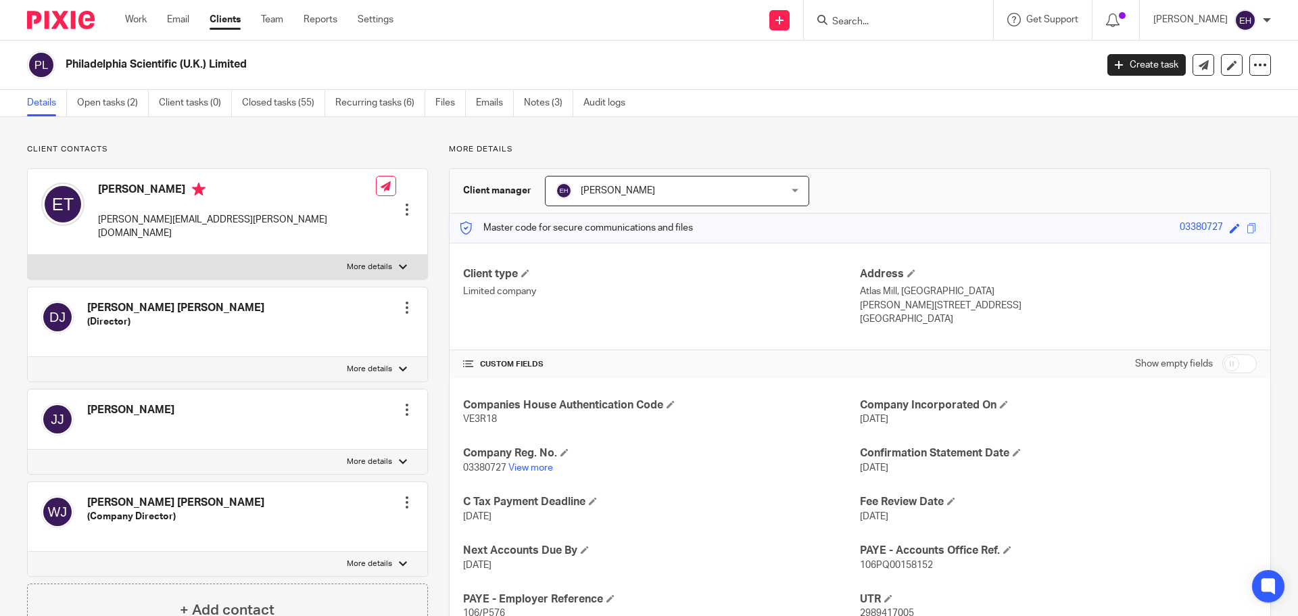 The image size is (1298, 616). What do you see at coordinates (661, 502) in the screenshot?
I see `h4: C Tax Payment Deadline` at bounding box center [661, 502].